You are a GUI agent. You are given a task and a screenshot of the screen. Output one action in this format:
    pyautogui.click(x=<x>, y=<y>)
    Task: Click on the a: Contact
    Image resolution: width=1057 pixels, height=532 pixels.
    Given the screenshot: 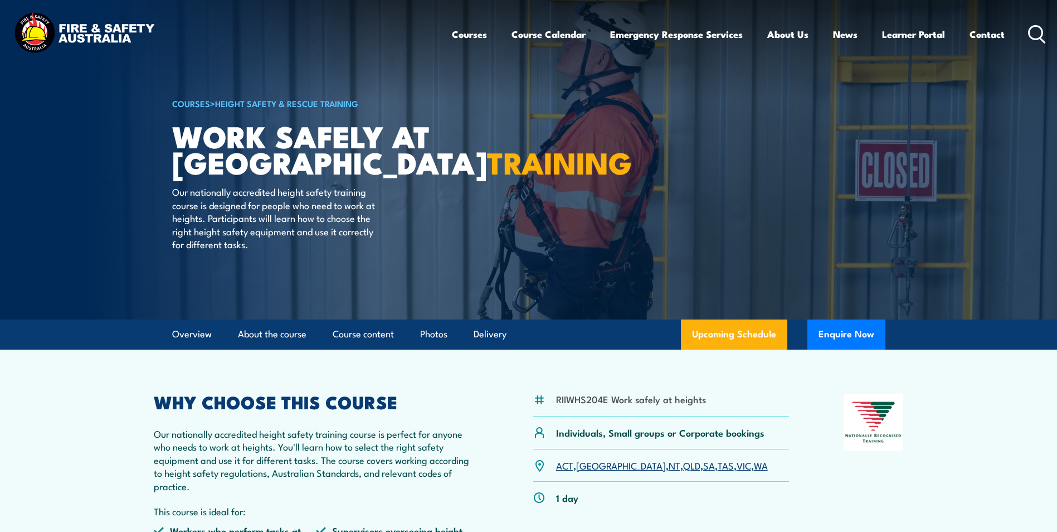 What is the action you would take?
    pyautogui.click(x=987, y=34)
    